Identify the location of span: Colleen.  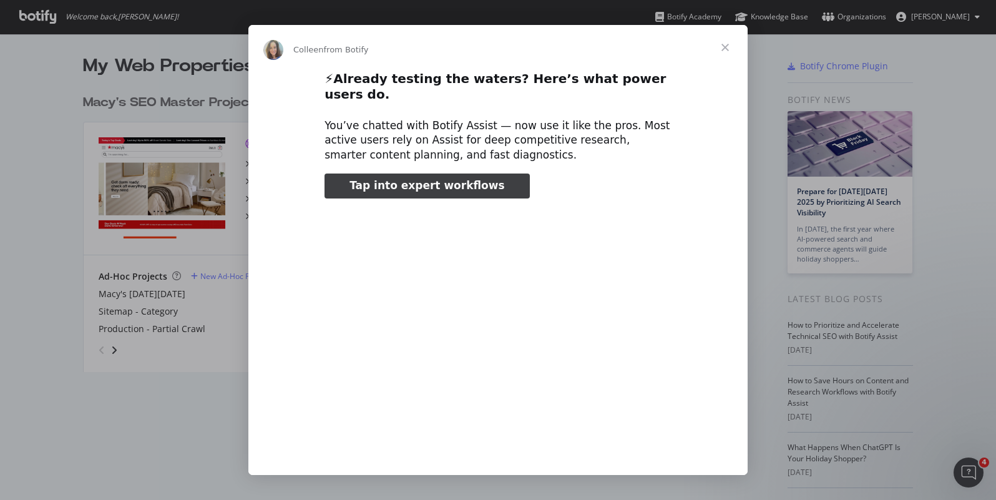
(308, 49).